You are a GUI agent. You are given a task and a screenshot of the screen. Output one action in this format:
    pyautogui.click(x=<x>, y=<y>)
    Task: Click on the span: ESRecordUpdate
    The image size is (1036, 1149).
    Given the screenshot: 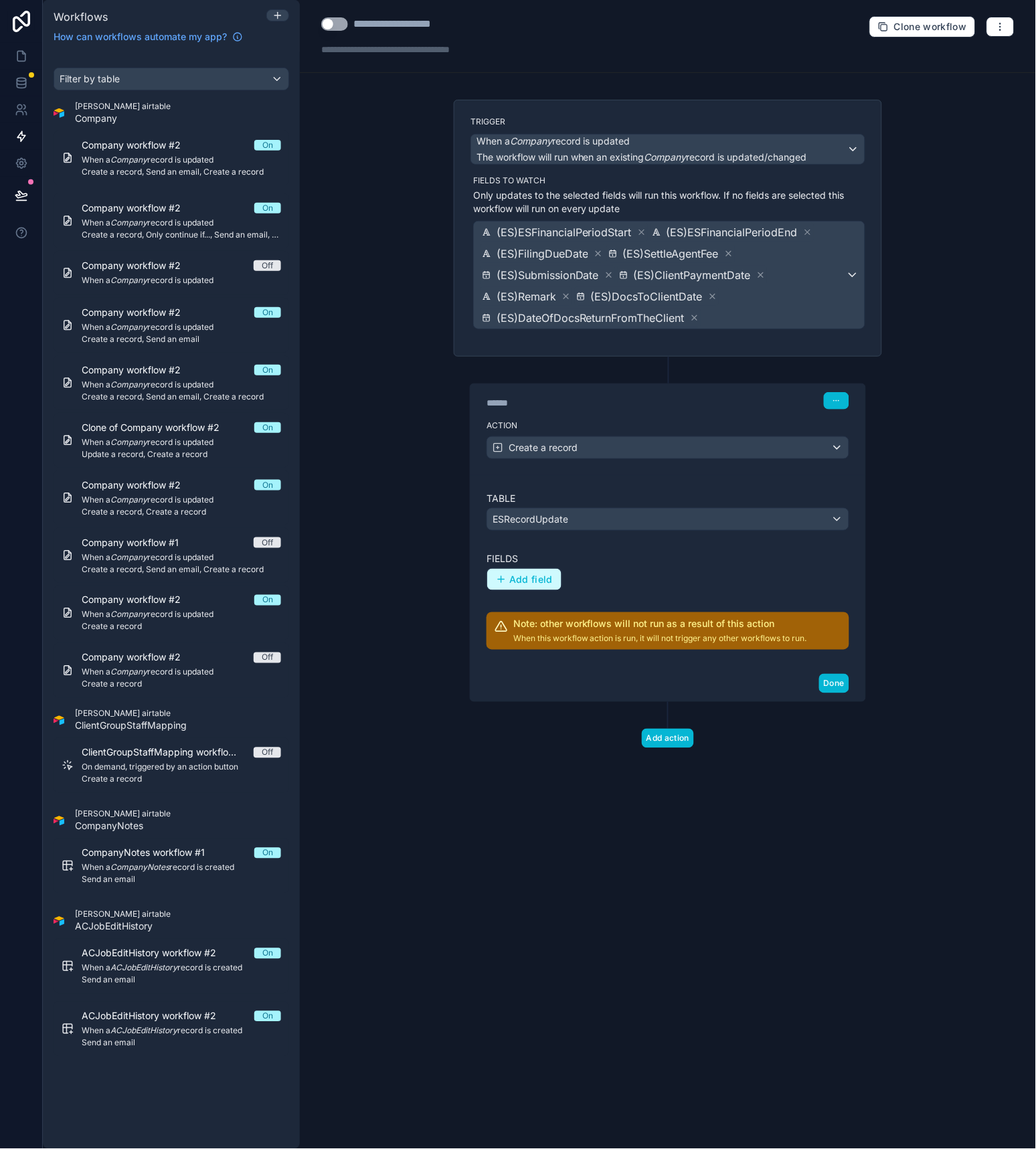 What is the action you would take?
    pyautogui.click(x=530, y=519)
    